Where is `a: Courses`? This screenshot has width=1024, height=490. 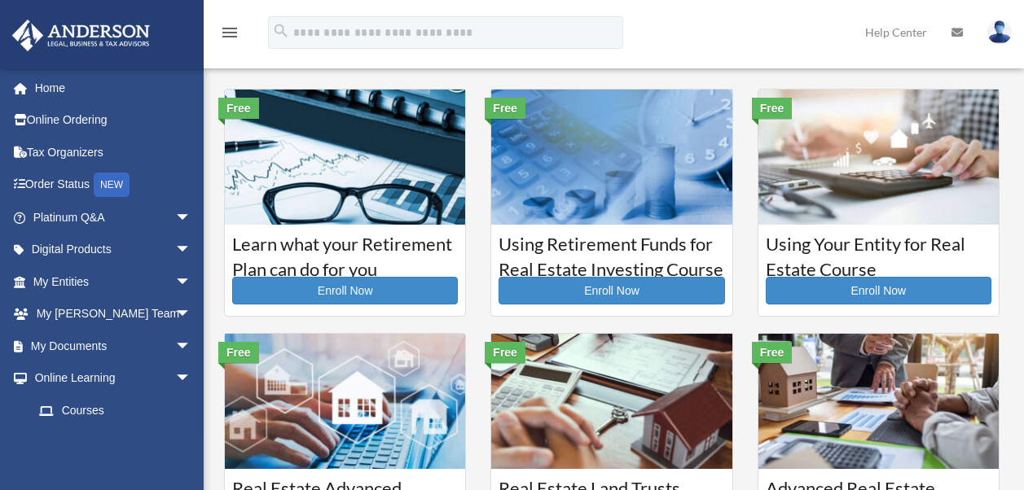
a: Courses is located at coordinates (115, 411).